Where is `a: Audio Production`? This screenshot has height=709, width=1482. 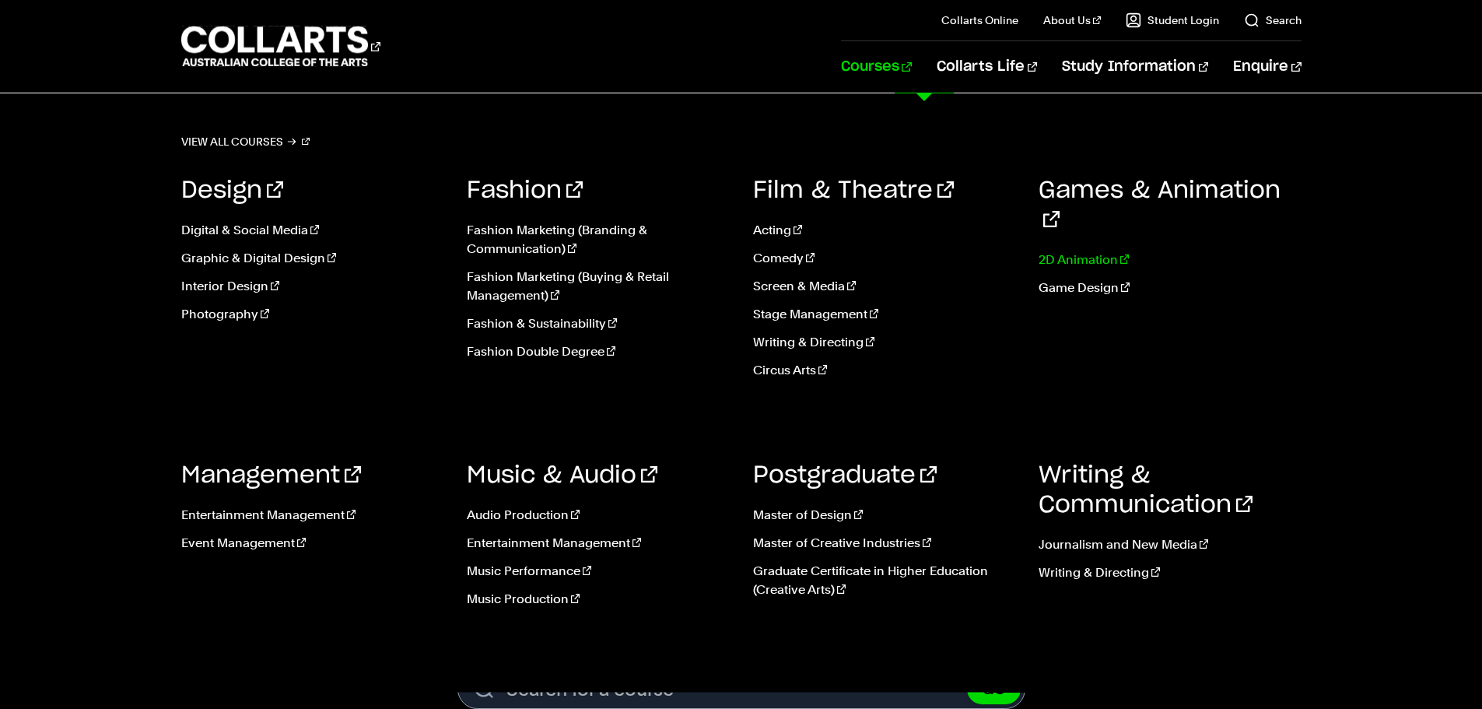
a: Audio Production is located at coordinates (598, 515).